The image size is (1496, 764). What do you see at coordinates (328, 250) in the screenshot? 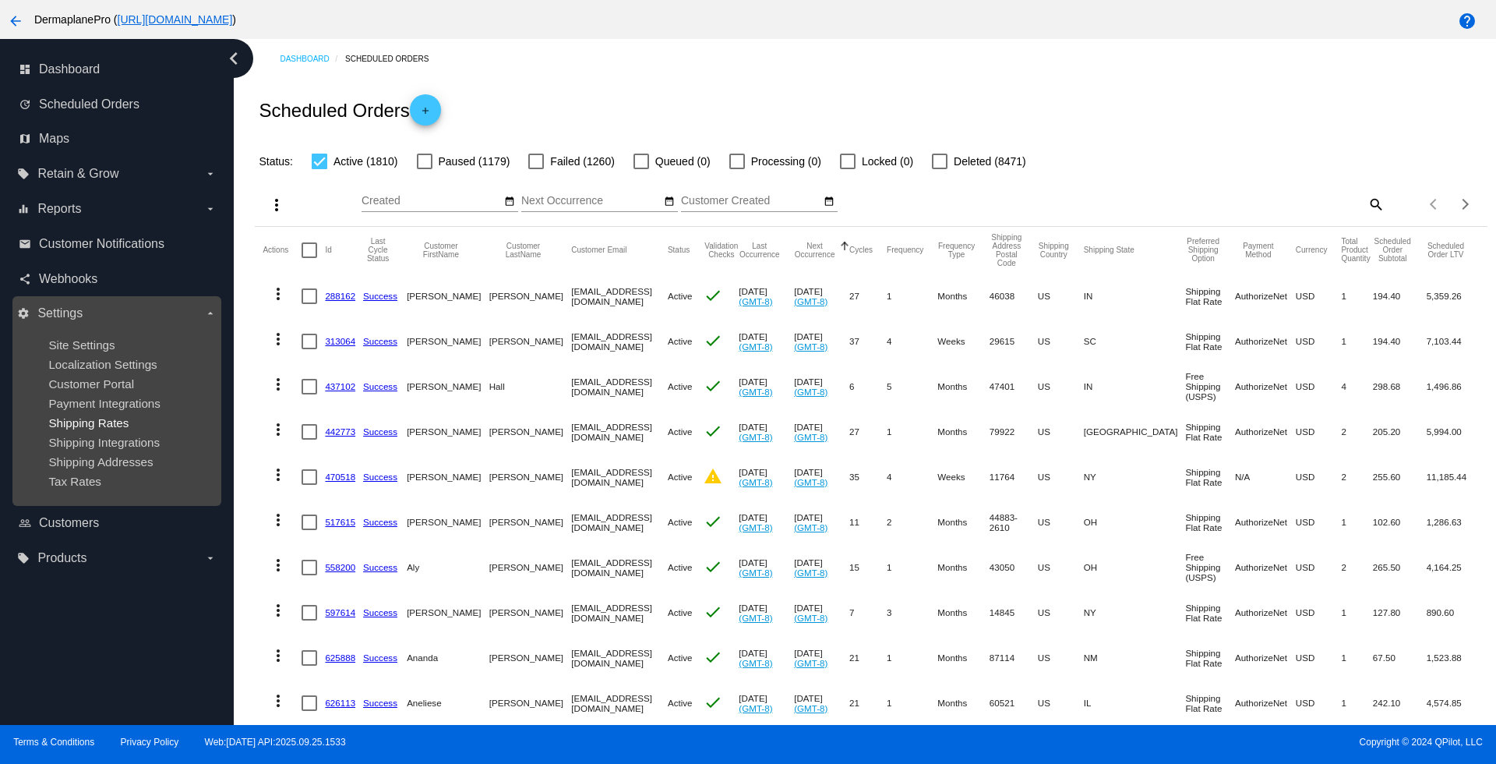
I see `button: Change sorting for Id` at bounding box center [328, 250].